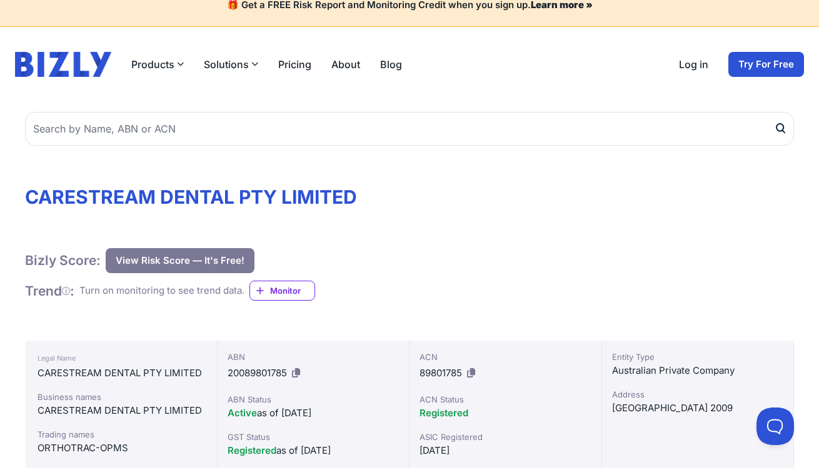  What do you see at coordinates (49, 291) in the screenshot?
I see `h1: Trend :` at bounding box center [49, 291].